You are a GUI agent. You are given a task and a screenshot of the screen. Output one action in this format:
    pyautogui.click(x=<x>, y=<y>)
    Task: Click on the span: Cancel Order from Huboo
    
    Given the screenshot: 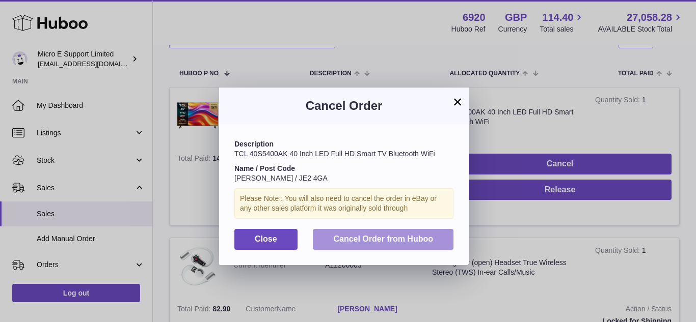 What is the action you would take?
    pyautogui.click(x=383, y=239)
    